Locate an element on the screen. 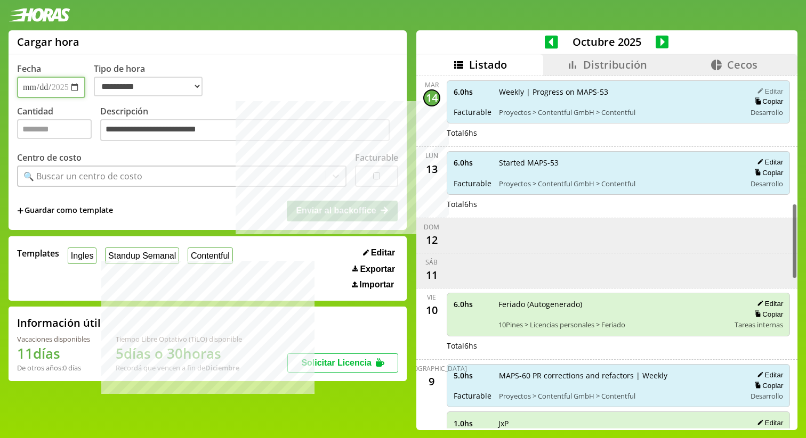  label: Fecha is located at coordinates (29, 69).